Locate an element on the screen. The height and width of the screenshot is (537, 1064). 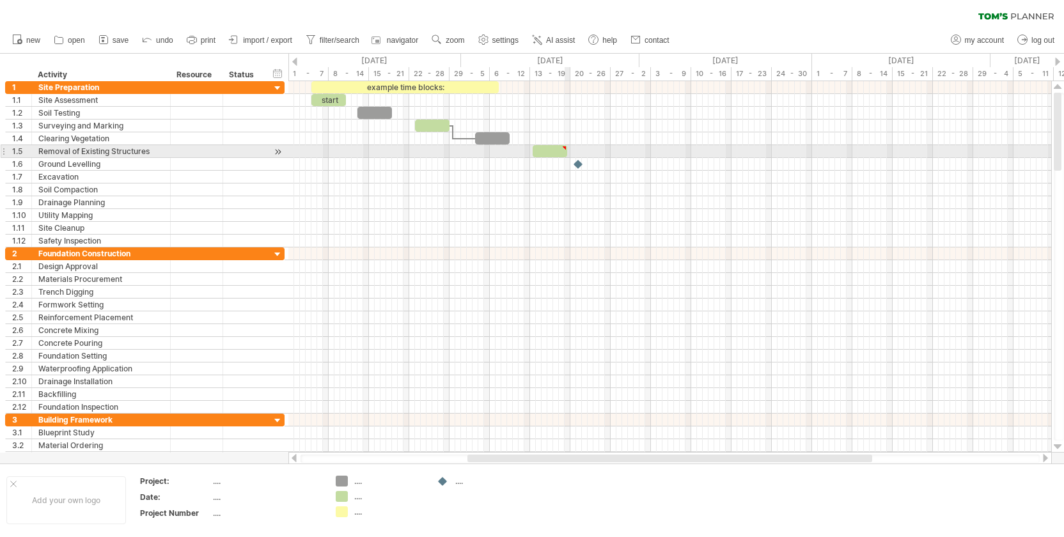
div: December 2025 is located at coordinates (901, 60).